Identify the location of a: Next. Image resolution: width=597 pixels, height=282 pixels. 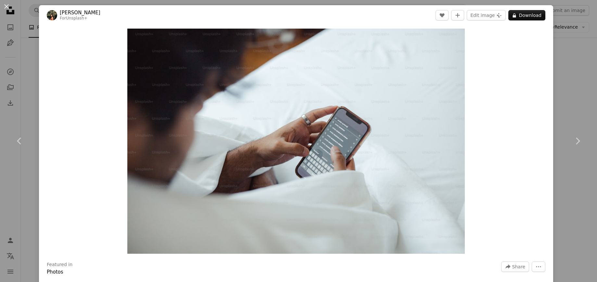
(578, 141).